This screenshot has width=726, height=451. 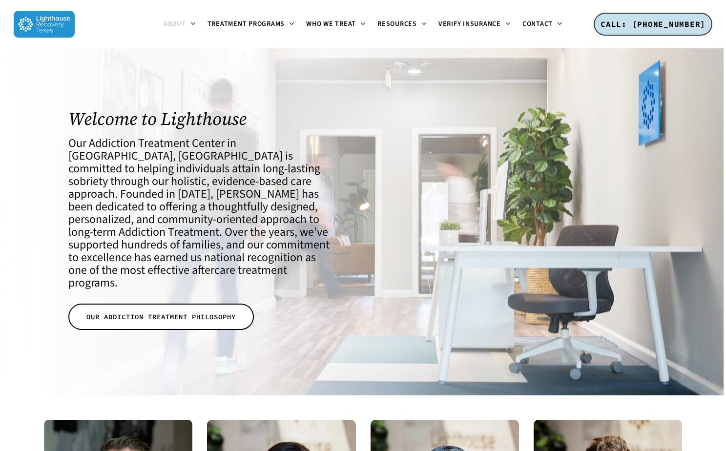 I want to click on img: Lighthouse Recovery Texas, so click(x=44, y=24).